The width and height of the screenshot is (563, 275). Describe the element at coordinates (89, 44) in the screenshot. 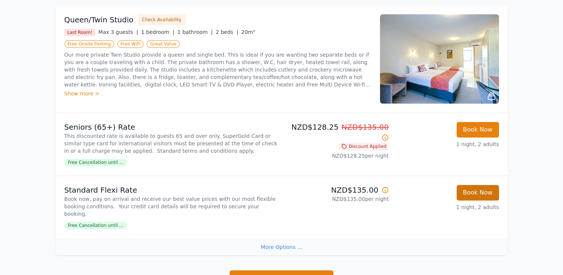

I see `span: Free Onsite Parking` at that location.